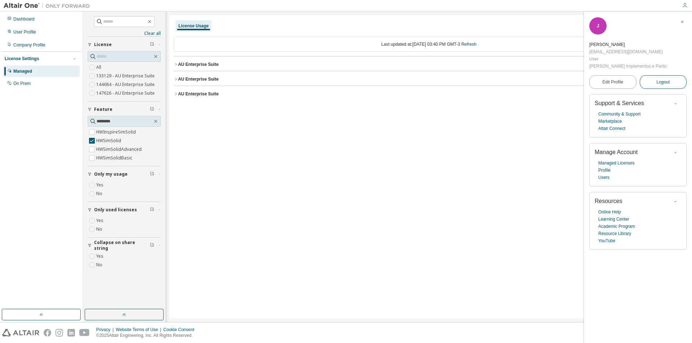 This screenshot has height=343, width=692. What do you see at coordinates (606, 241) in the screenshot?
I see `a: YouTube` at bounding box center [606, 241].